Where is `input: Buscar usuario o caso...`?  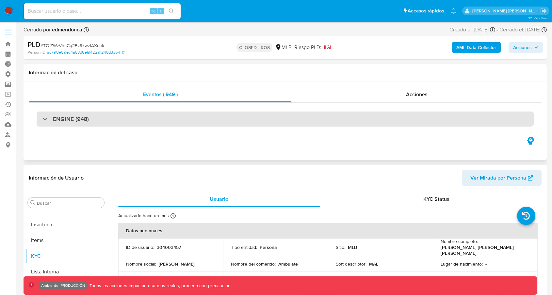 input: Buscar usuario o caso... is located at coordinates (102, 11).